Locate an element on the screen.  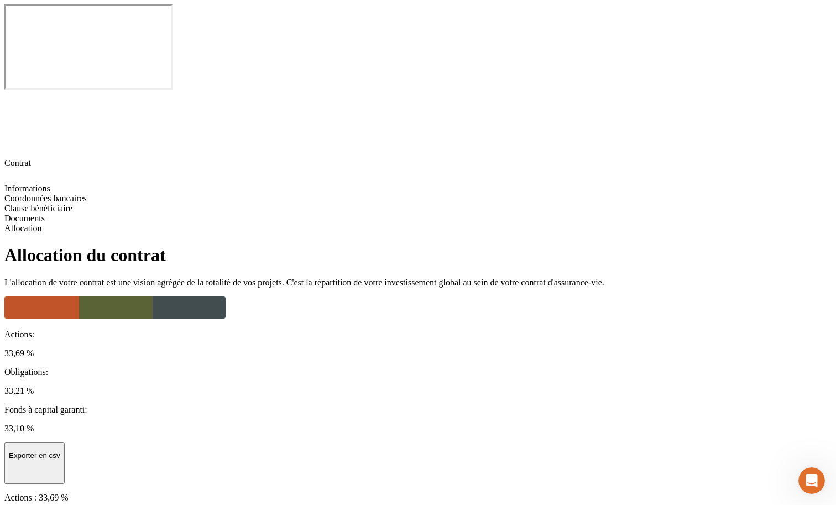
span: Documents is located at coordinates (24, 218).